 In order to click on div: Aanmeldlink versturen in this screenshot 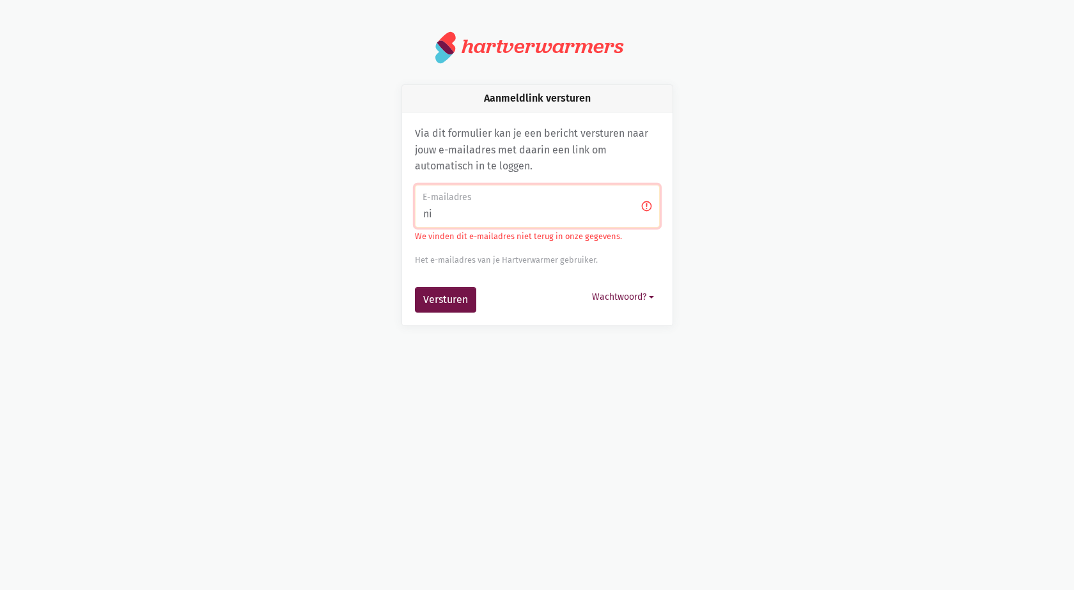, I will do `click(537, 98)`.